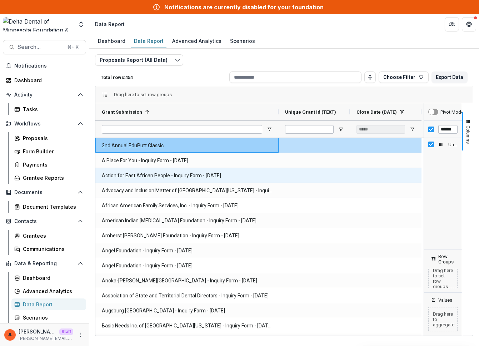  I want to click on a: Grantee Reports, so click(49, 178).